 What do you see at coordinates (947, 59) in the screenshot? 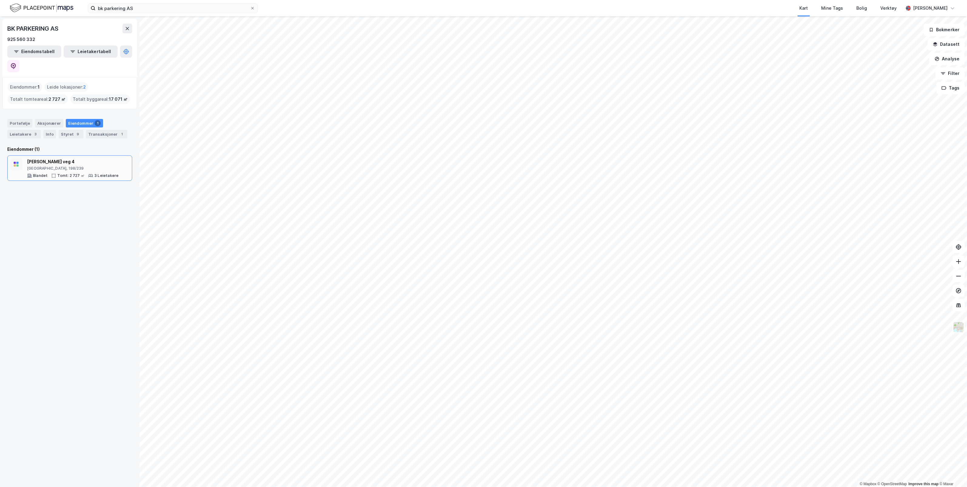
I see `button: Analyse` at bounding box center [947, 59].